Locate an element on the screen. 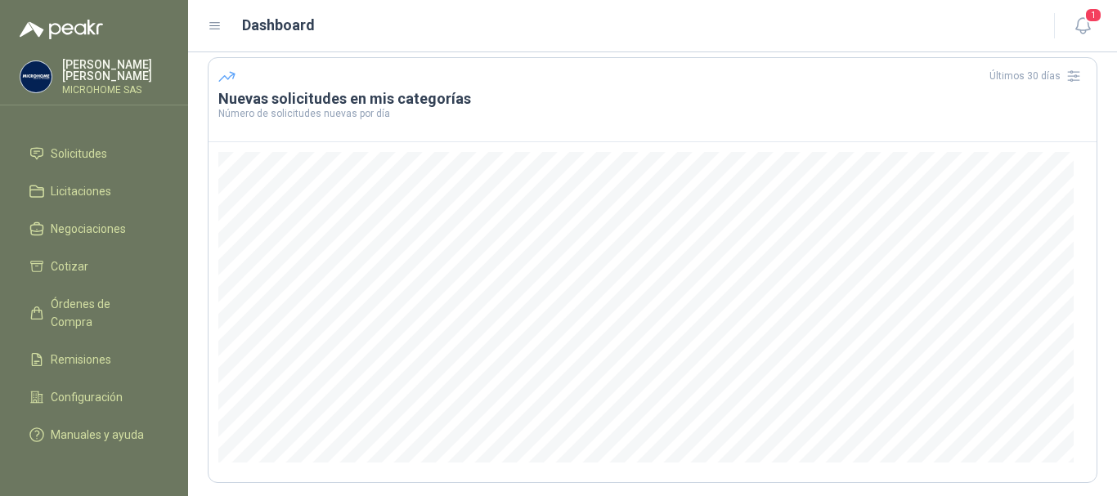 Image resolution: width=1117 pixels, height=496 pixels. a: Manuales y ayuda is located at coordinates (94, 435).